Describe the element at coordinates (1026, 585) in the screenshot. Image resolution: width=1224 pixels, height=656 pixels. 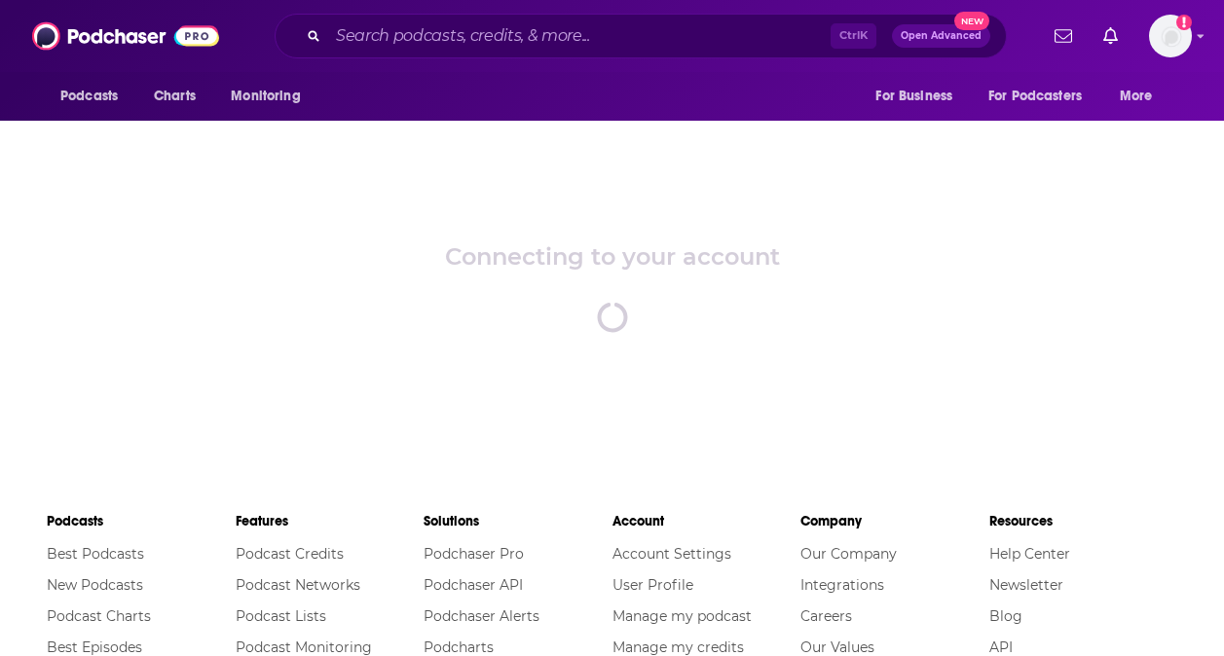
I see `a: Newsletter` at that location.